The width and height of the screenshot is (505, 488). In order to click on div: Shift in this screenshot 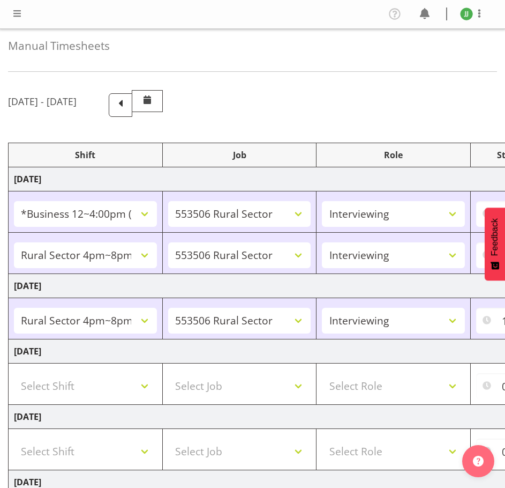, I will do `click(85, 155)`.